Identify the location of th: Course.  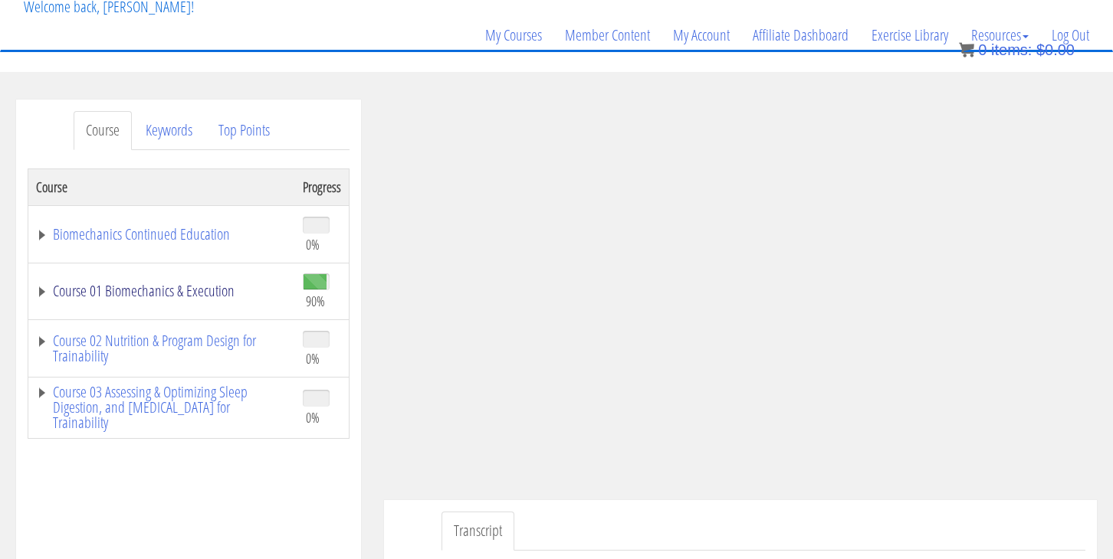
(162, 187).